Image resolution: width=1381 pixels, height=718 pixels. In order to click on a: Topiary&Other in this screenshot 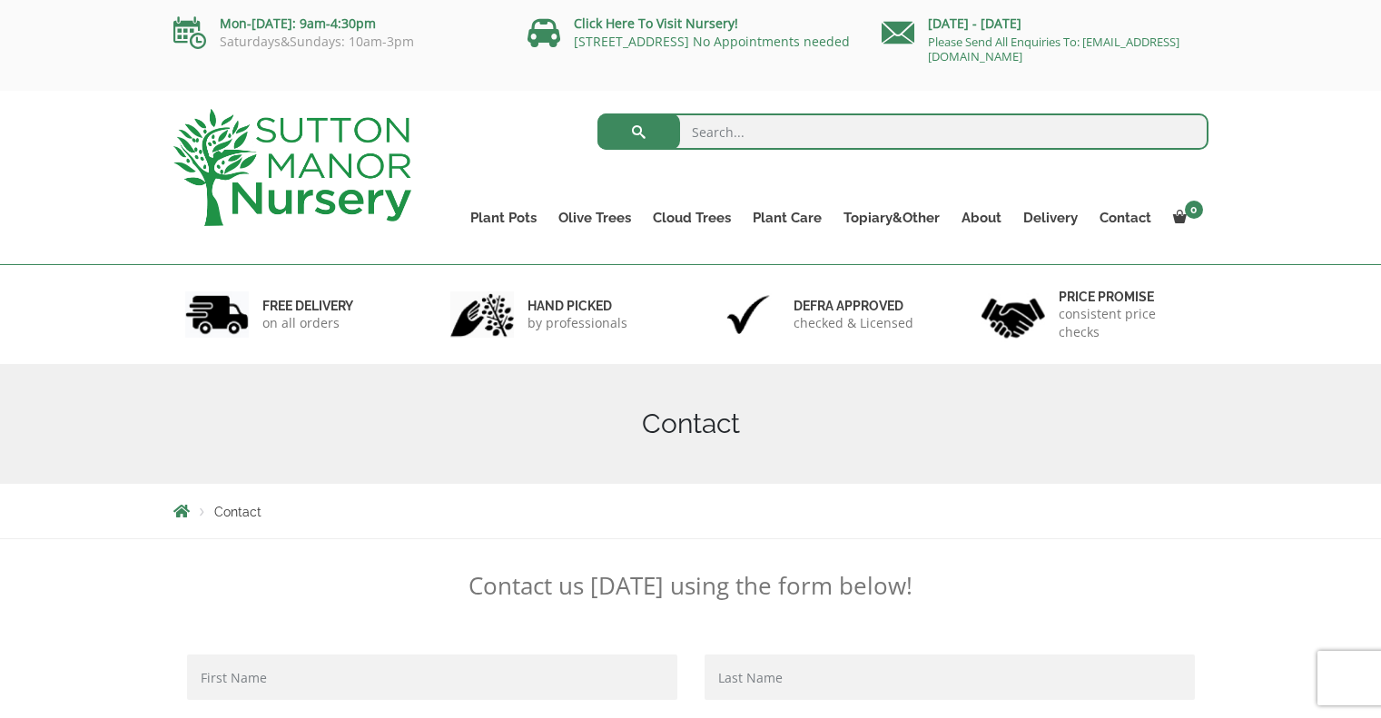, I will do `click(892, 218)`.